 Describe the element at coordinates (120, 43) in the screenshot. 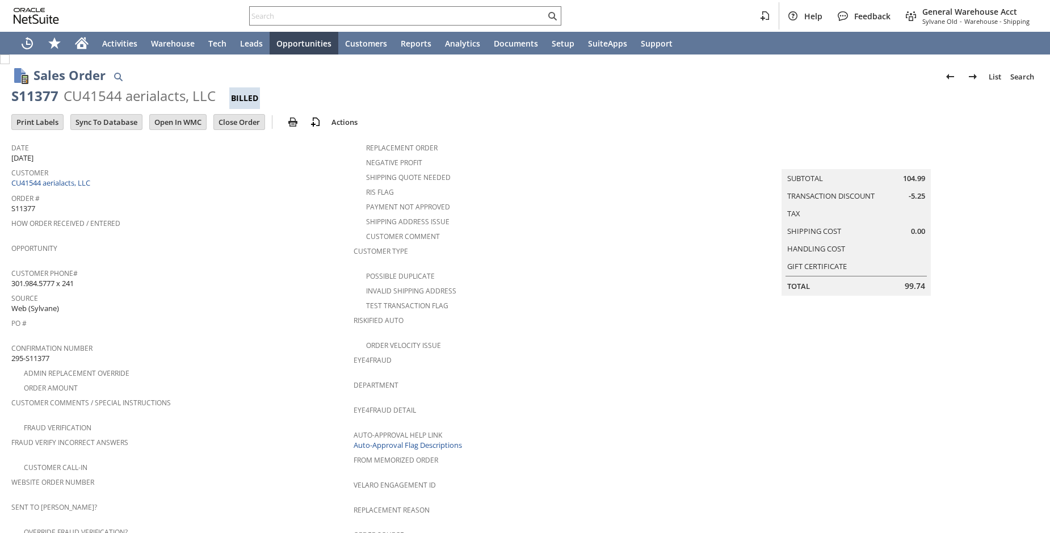

I see `a: Activities` at that location.